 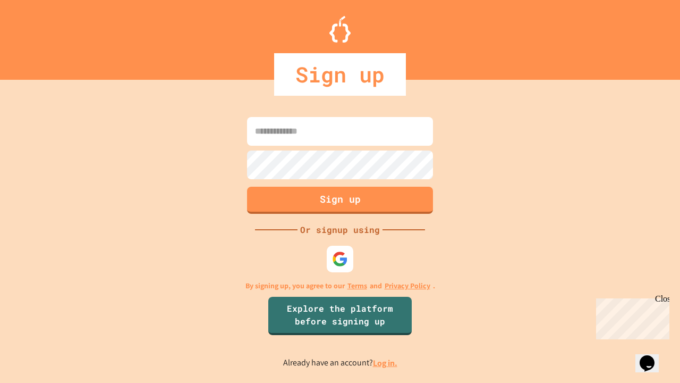 What do you see at coordinates (357, 285) in the screenshot?
I see `a: Terms` at bounding box center [357, 285].